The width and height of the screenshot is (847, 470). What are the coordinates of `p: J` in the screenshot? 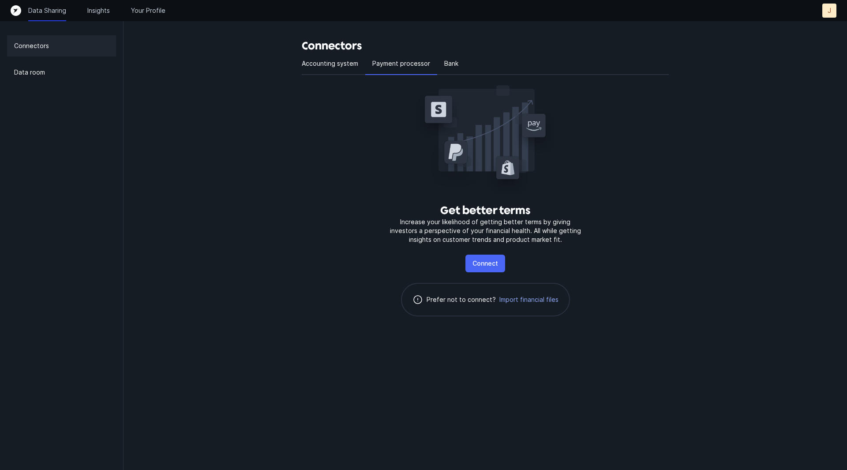 It's located at (829, 11).